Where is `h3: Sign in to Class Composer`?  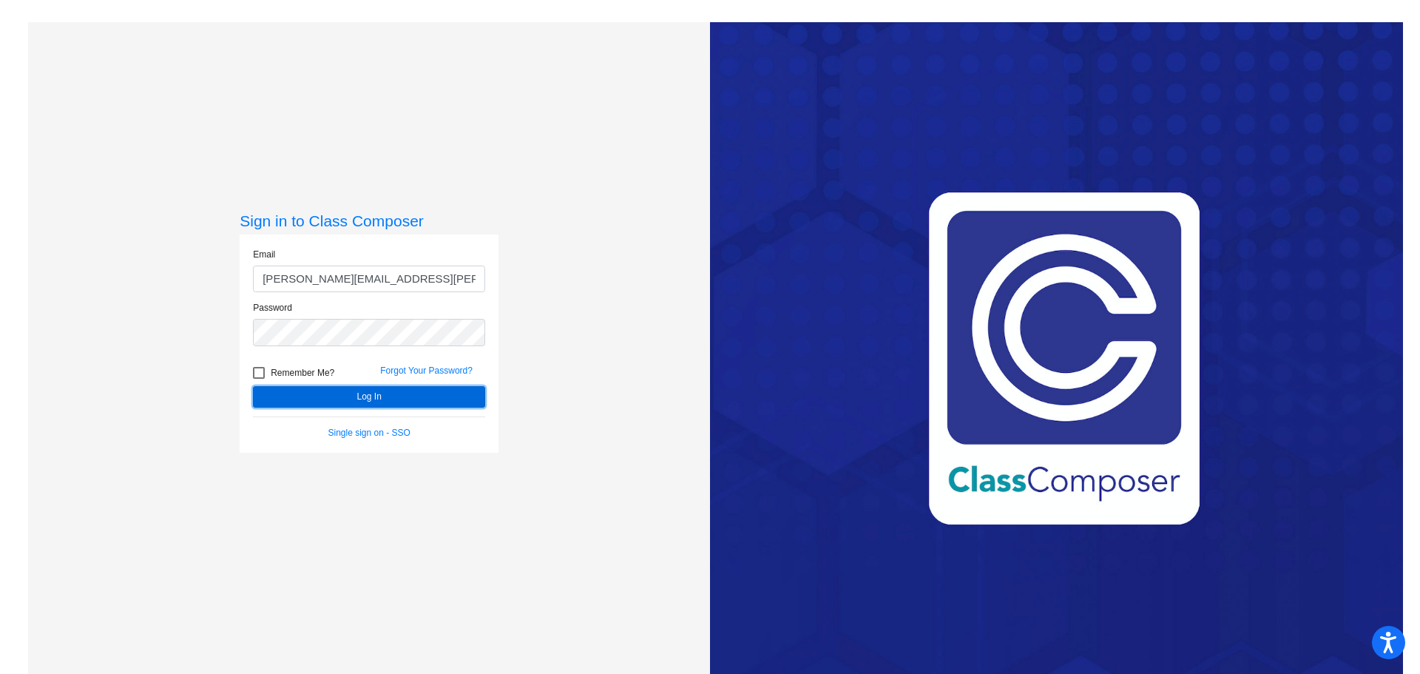
h3: Sign in to Class Composer is located at coordinates (369, 220).